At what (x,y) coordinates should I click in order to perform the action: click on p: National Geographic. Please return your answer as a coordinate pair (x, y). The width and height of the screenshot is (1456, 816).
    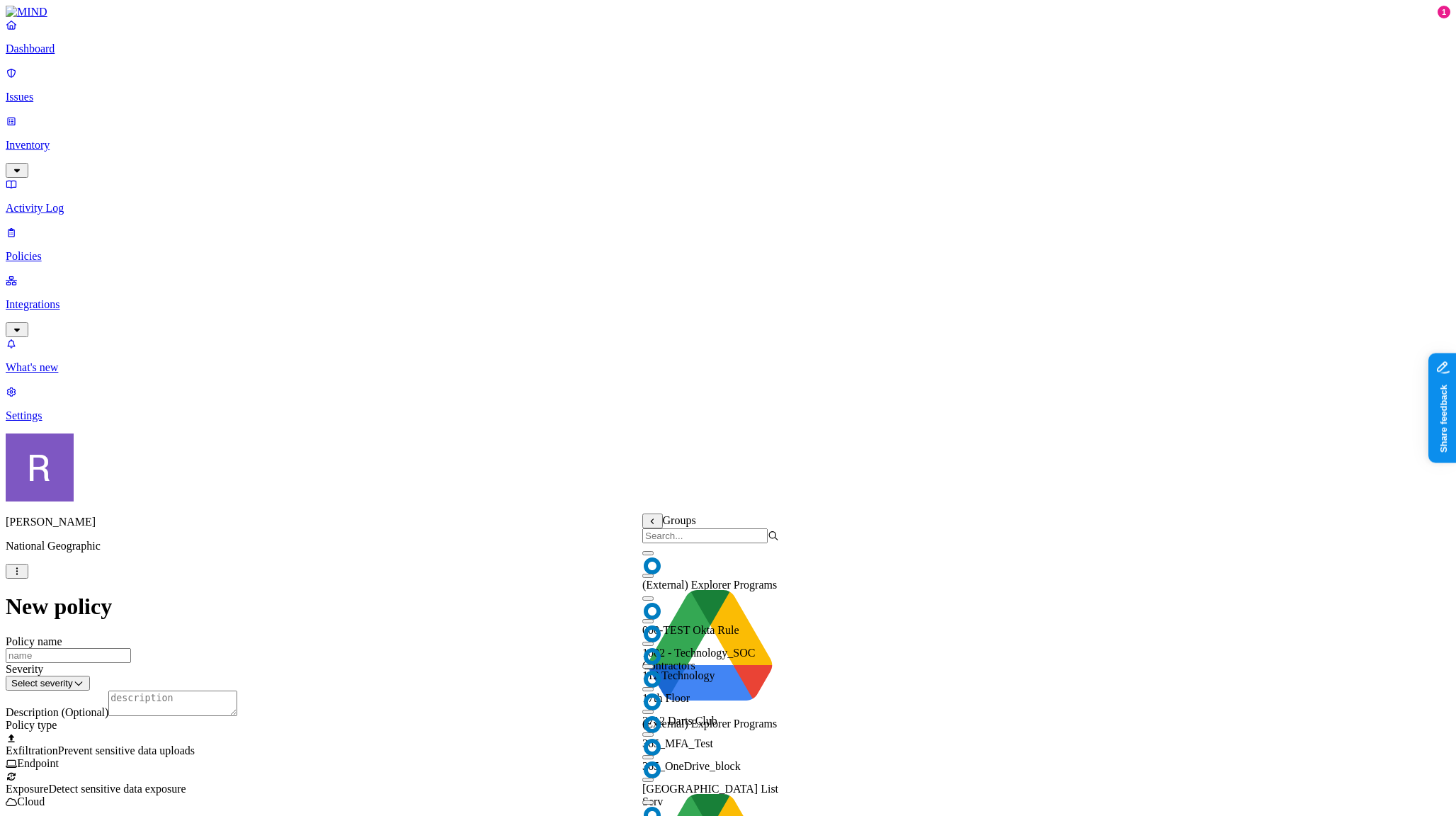
    Looking at the image, I should click on (728, 546).